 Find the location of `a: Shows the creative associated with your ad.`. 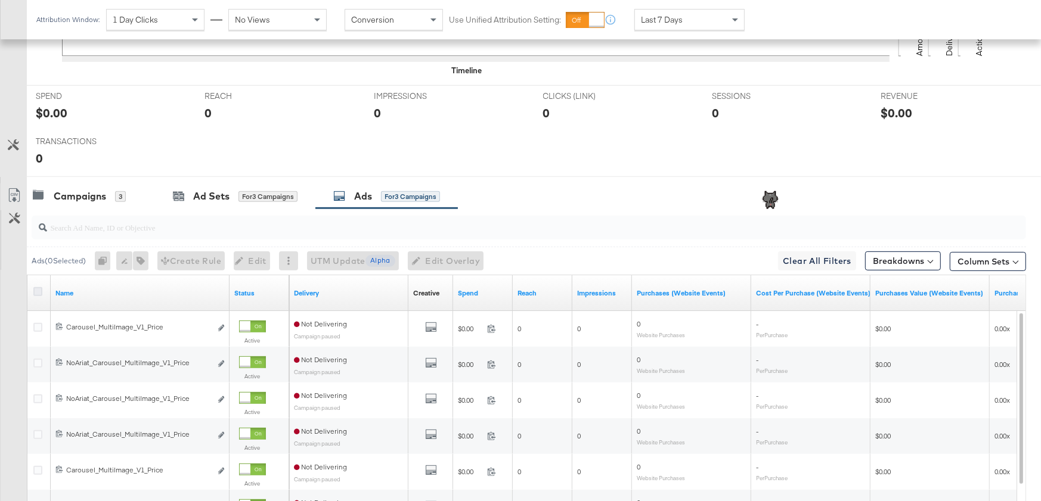

a: Shows the creative associated with your ad. is located at coordinates (426, 293).